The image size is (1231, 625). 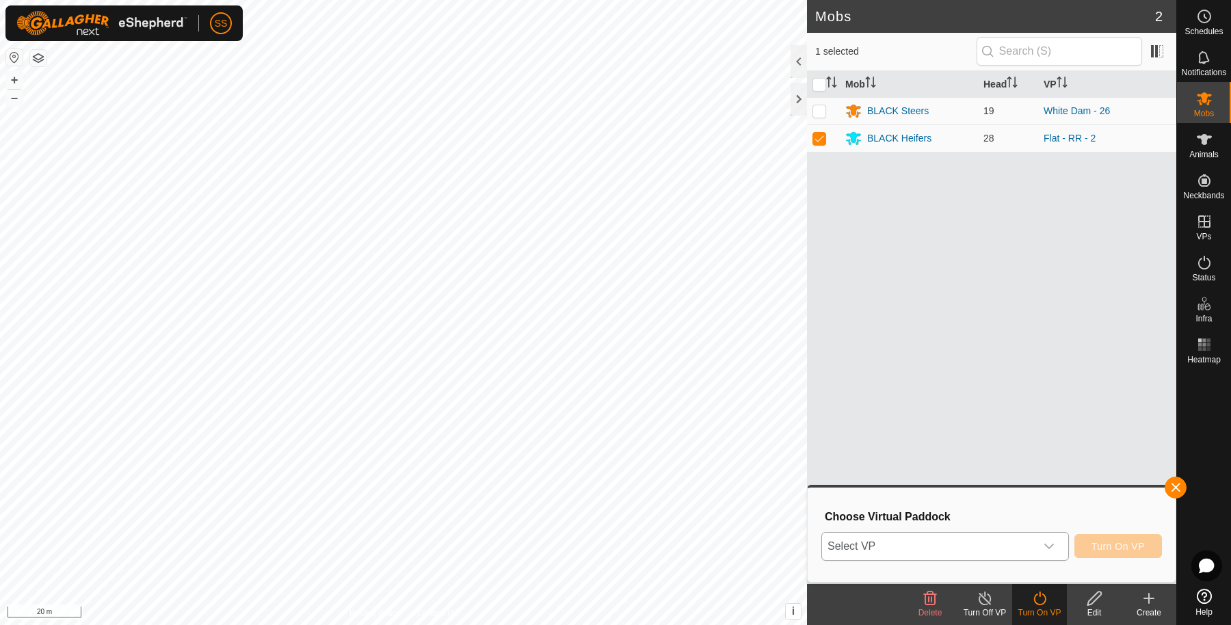 I want to click on a: Help, so click(x=1204, y=603).